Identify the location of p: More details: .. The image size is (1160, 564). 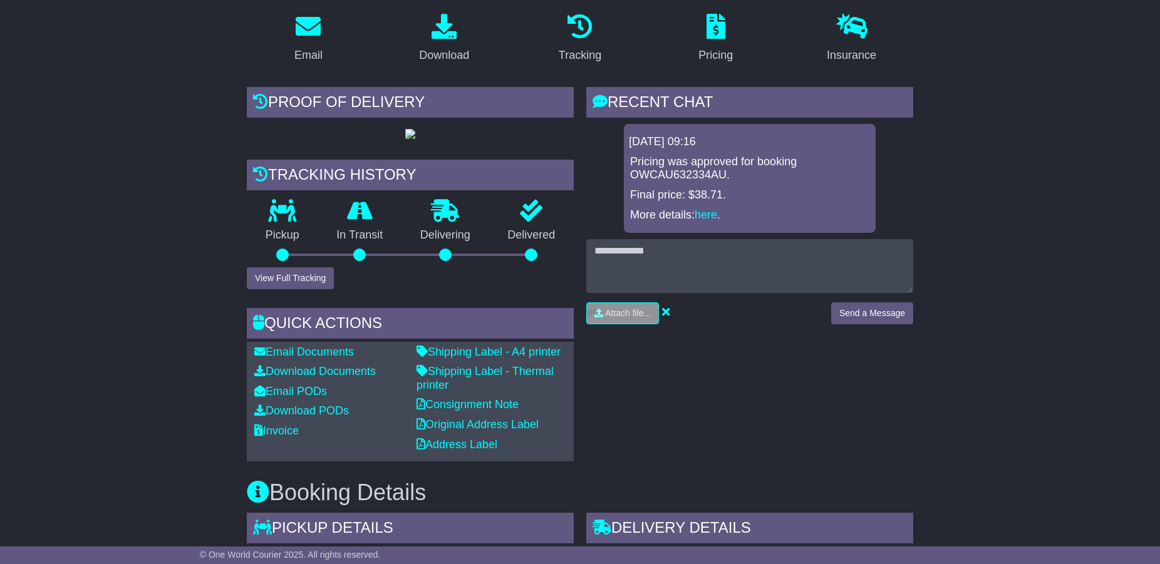
(749, 215).